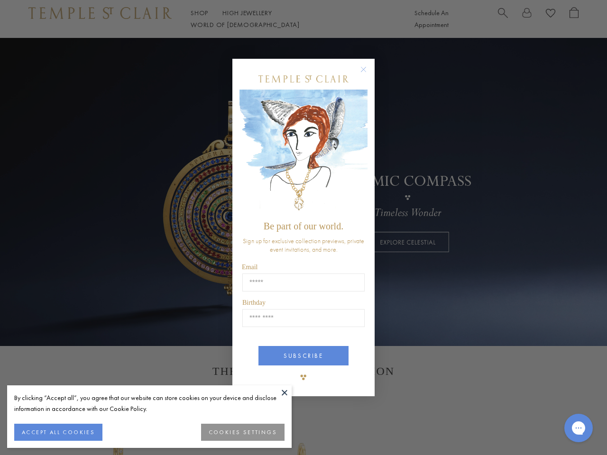 This screenshot has height=455, width=607. Describe the element at coordinates (303, 282) in the screenshot. I see `input: Email` at that location.